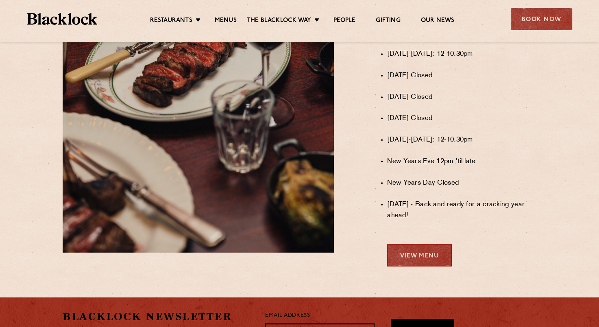 This screenshot has width=599, height=327. I want to click on a: Menus, so click(226, 21).